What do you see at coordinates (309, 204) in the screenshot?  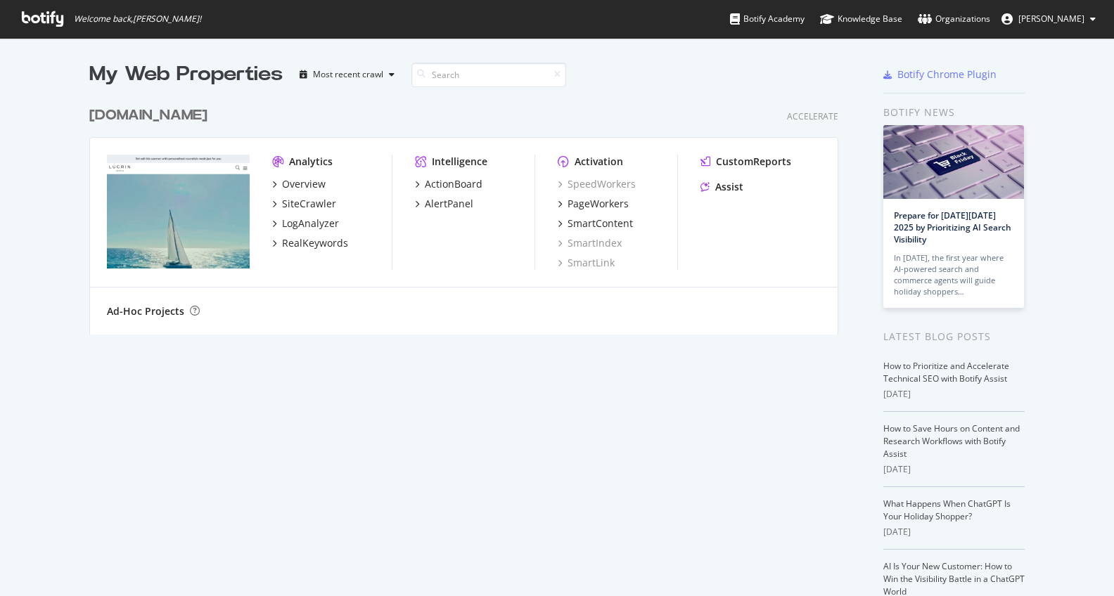 I see `div: SiteCrawler` at bounding box center [309, 204].